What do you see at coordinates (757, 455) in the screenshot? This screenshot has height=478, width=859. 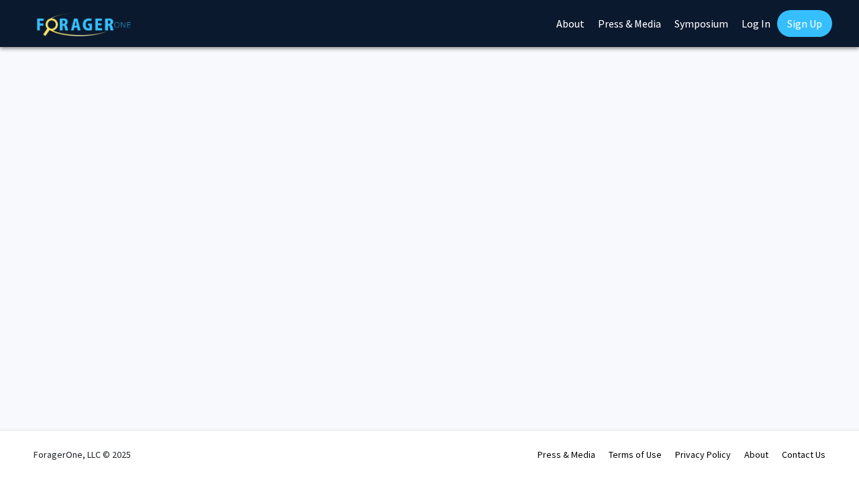 I see `a: About` at bounding box center [757, 455].